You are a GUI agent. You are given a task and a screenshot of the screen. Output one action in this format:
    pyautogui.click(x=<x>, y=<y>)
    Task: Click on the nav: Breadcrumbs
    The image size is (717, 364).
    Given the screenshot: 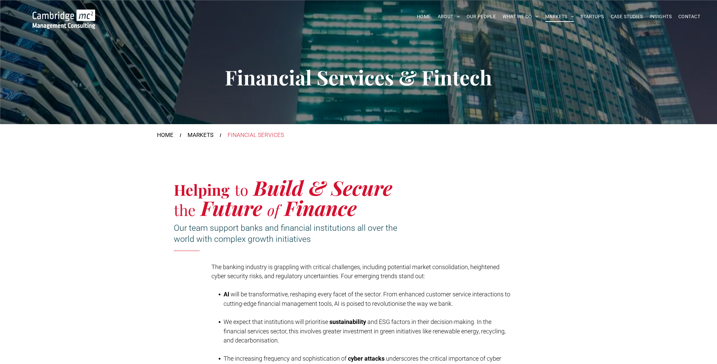 What is the action you would take?
    pyautogui.click(x=359, y=135)
    